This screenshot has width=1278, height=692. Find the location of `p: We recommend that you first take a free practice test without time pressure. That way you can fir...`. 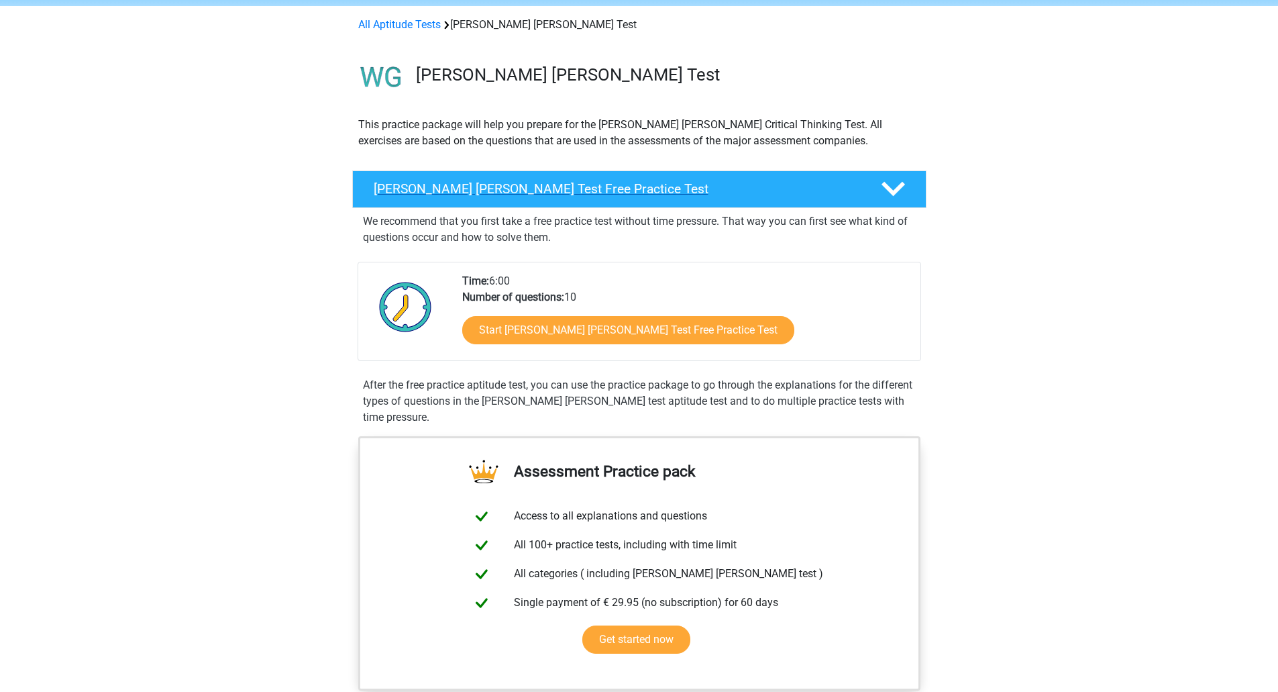

p: We recommend that you first take a free practice test without time pressure. That way you can fir... is located at coordinates (639, 229).